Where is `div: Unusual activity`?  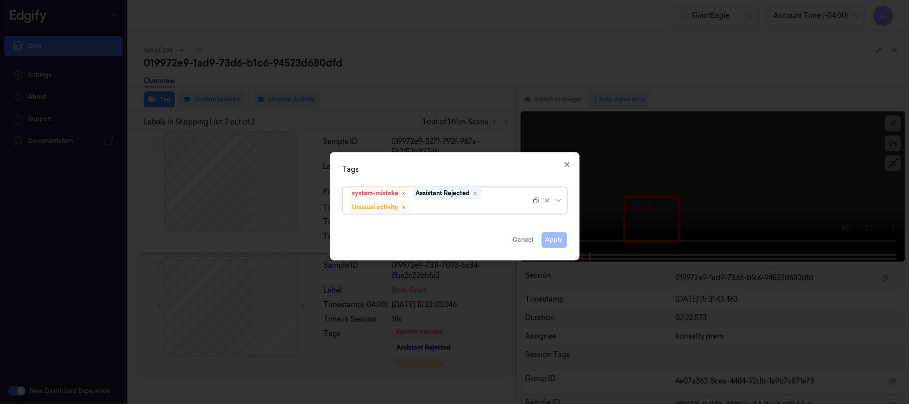
div: Unusual activity is located at coordinates (375, 207).